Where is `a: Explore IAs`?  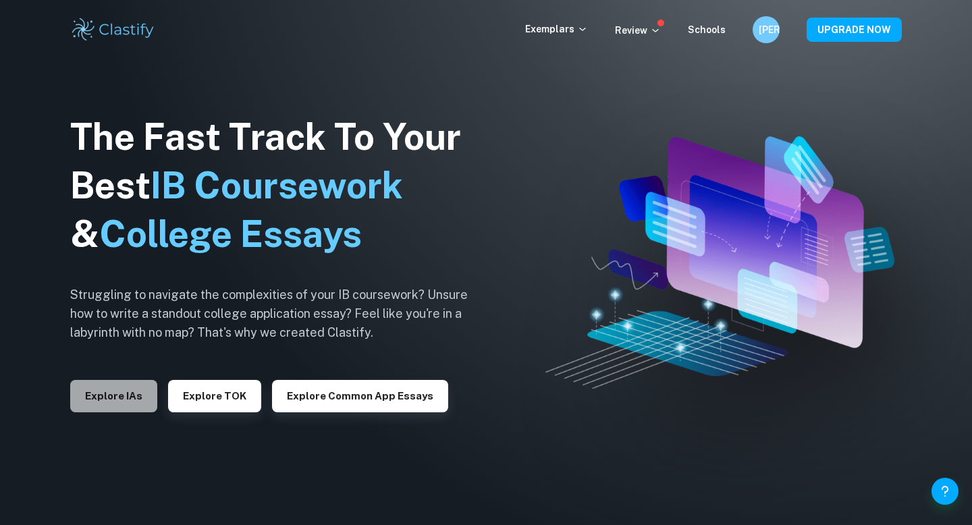
a: Explore IAs is located at coordinates (113, 395).